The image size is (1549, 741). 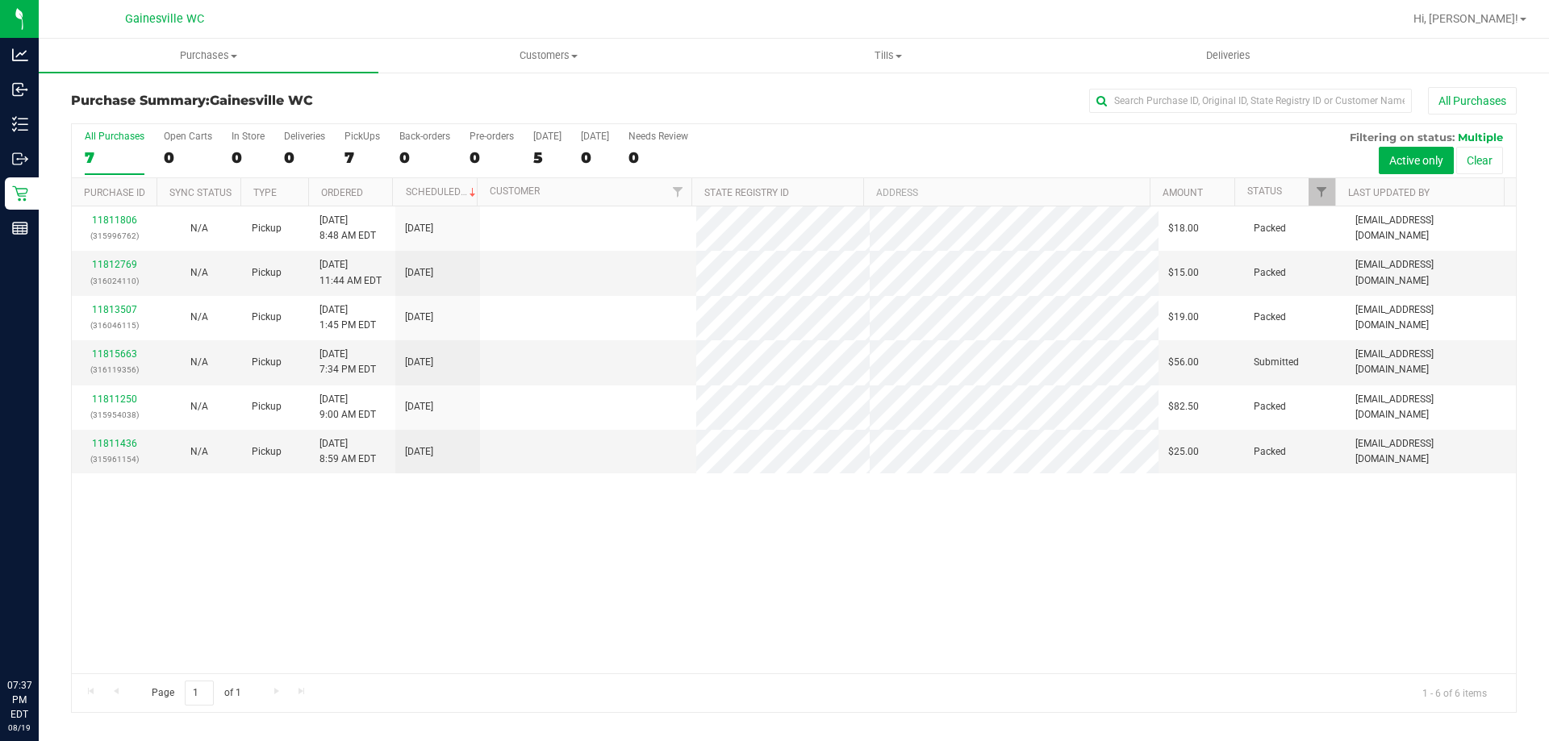 What do you see at coordinates (1183, 228) in the screenshot?
I see `span: $18.00` at bounding box center [1183, 228].